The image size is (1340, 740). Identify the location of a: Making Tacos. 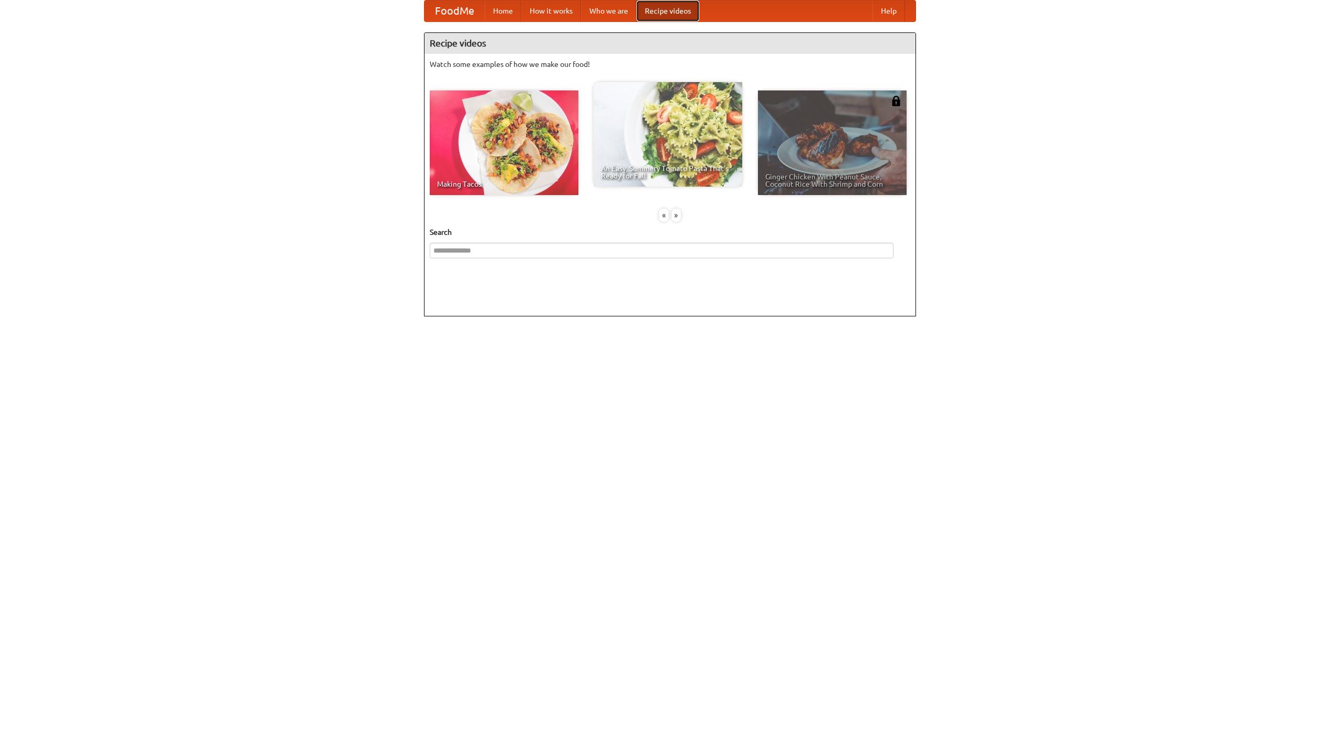
(504, 143).